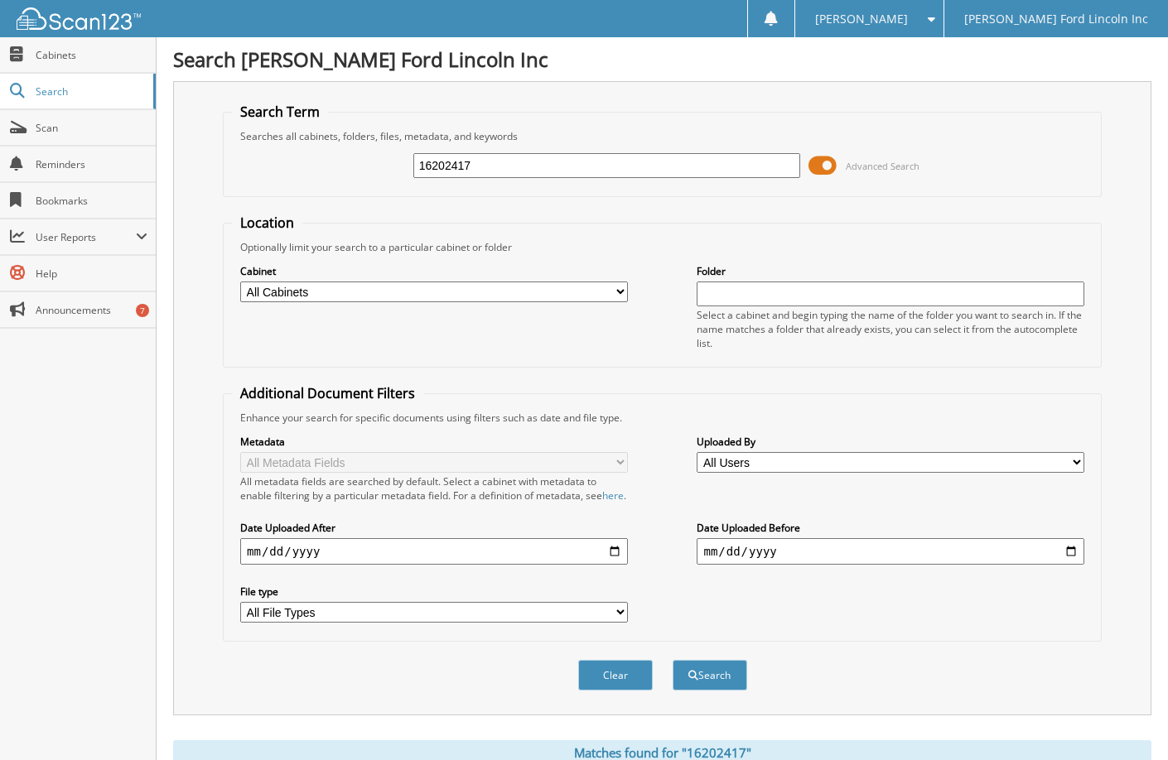 The height and width of the screenshot is (760, 1168). What do you see at coordinates (434, 591) in the screenshot?
I see `label: File type` at bounding box center [434, 591].